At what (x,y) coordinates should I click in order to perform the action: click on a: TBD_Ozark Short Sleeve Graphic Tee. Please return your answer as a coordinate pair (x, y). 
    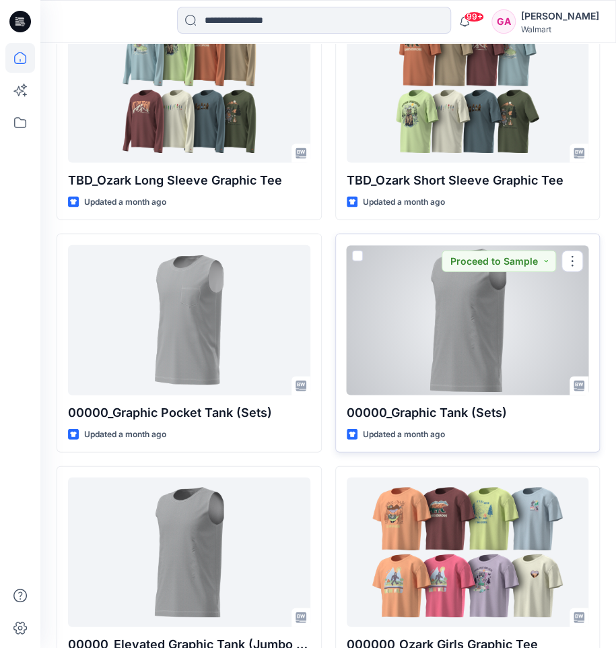
    Looking at the image, I should click on (468, 88).